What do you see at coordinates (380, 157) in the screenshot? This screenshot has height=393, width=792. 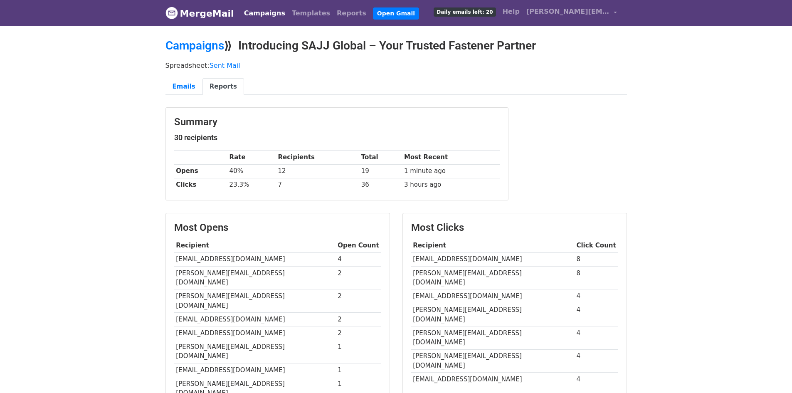 I see `th: Total` at bounding box center [380, 157].